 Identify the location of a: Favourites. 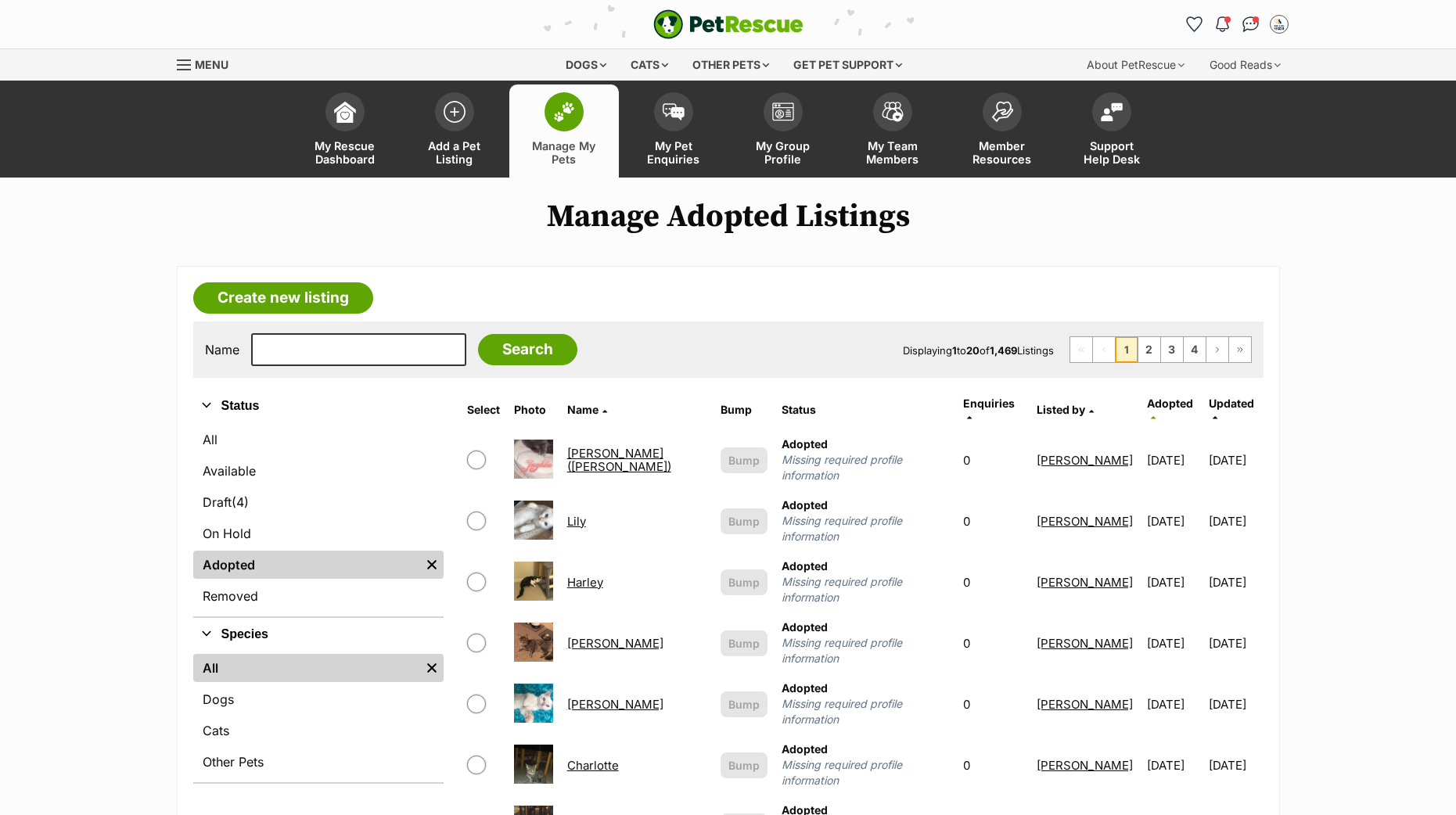
(1194, 24).